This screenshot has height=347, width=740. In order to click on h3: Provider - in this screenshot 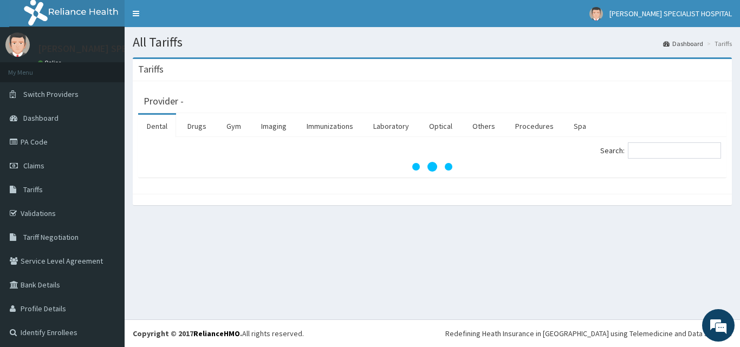, I will do `click(164, 101)`.